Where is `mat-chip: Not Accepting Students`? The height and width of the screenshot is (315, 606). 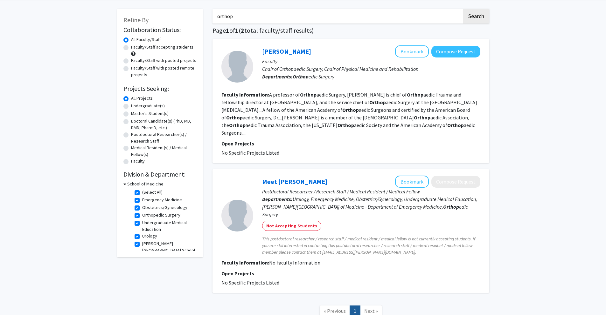
mat-chip: Not Accepting Students is located at coordinates (292, 226).